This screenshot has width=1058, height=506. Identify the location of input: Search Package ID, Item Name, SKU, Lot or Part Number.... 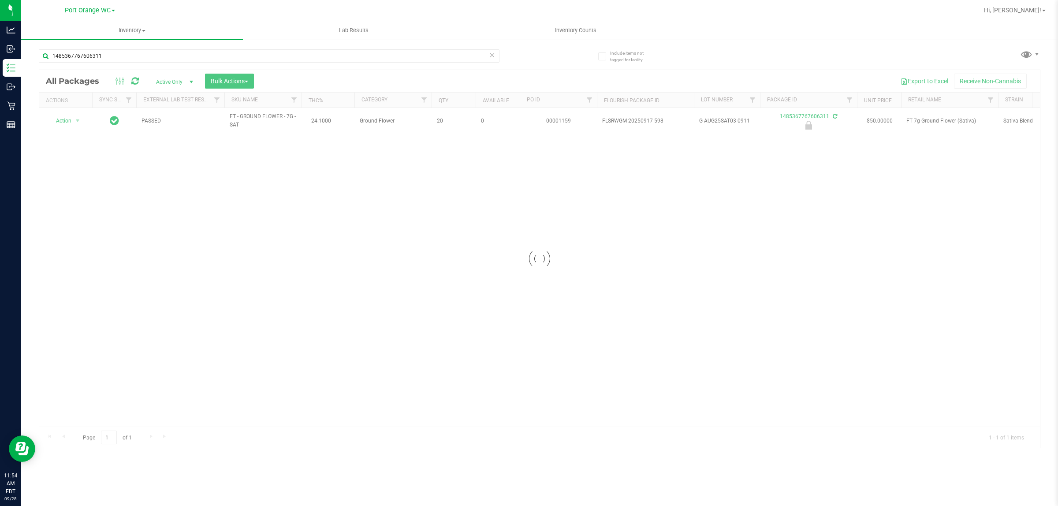
(269, 56).